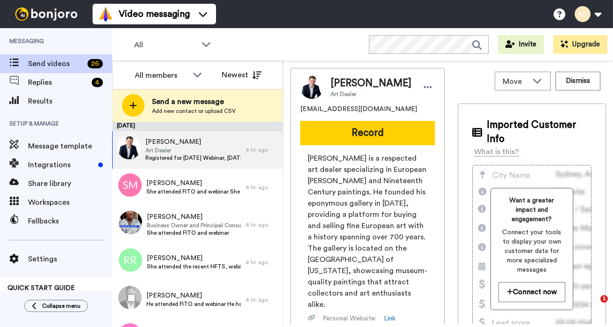 This screenshot has height=327, width=613. I want to click on button: Dismiss, so click(578, 81).